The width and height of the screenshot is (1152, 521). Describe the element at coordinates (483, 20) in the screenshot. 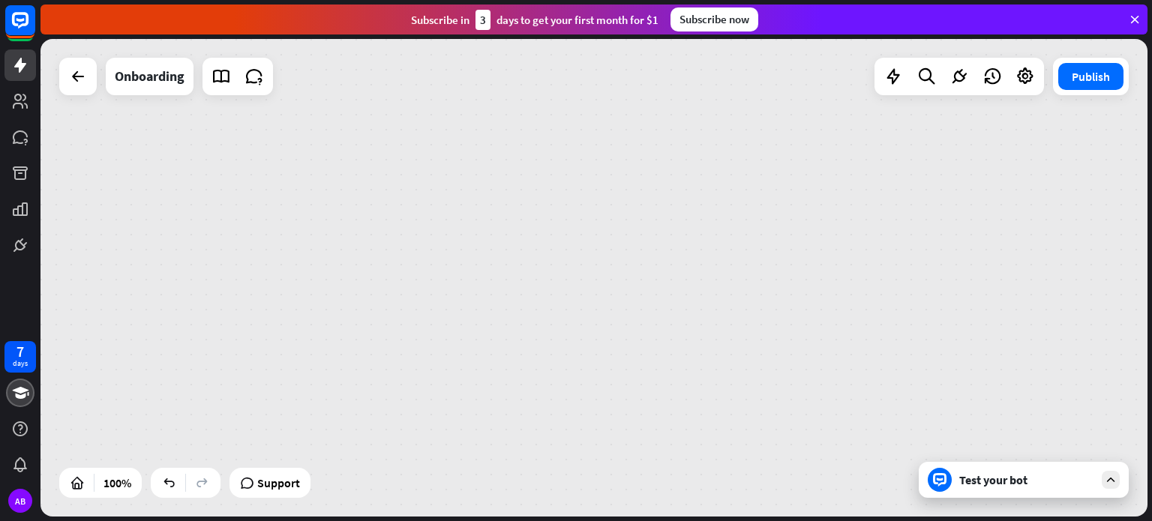

I see `div: 3` at that location.